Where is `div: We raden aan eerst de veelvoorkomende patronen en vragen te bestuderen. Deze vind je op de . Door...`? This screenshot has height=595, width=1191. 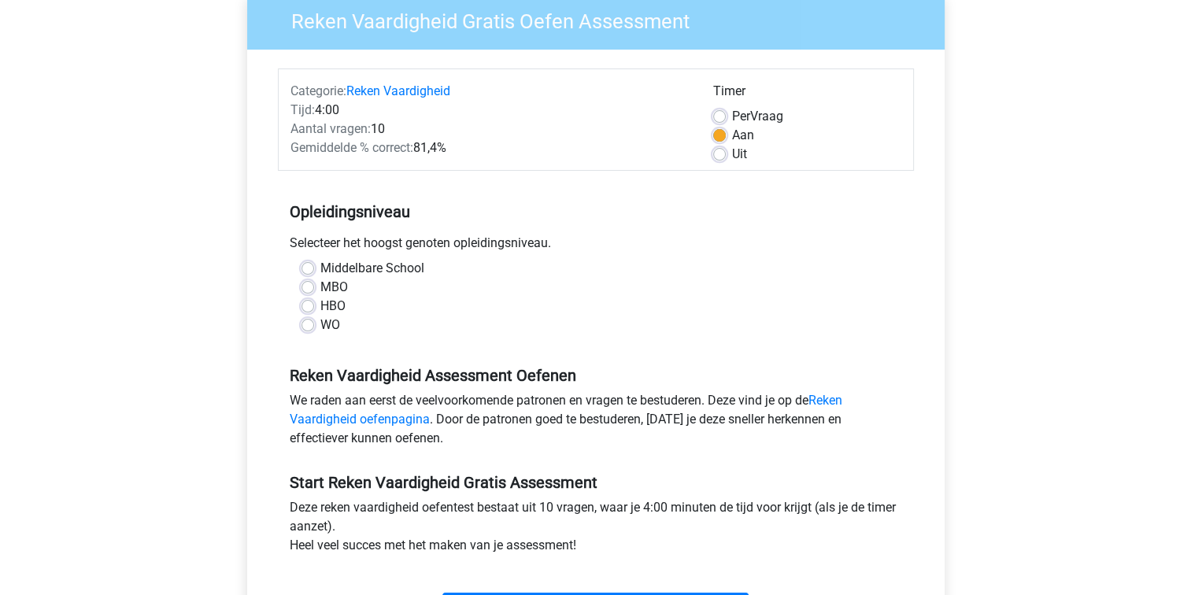 div: We raden aan eerst de veelvoorkomende patronen en vragen te bestuderen. Deze vind je op de . Door... is located at coordinates (596, 423).